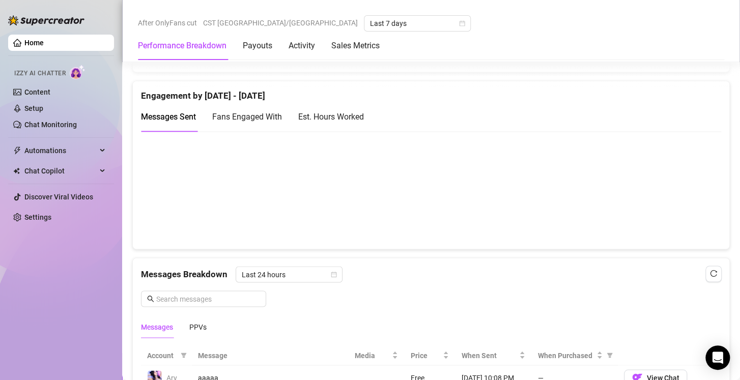 The width and height of the screenshot is (740, 380). What do you see at coordinates (167, 23) in the screenshot?
I see `span: After OnlyFans cut` at bounding box center [167, 23].